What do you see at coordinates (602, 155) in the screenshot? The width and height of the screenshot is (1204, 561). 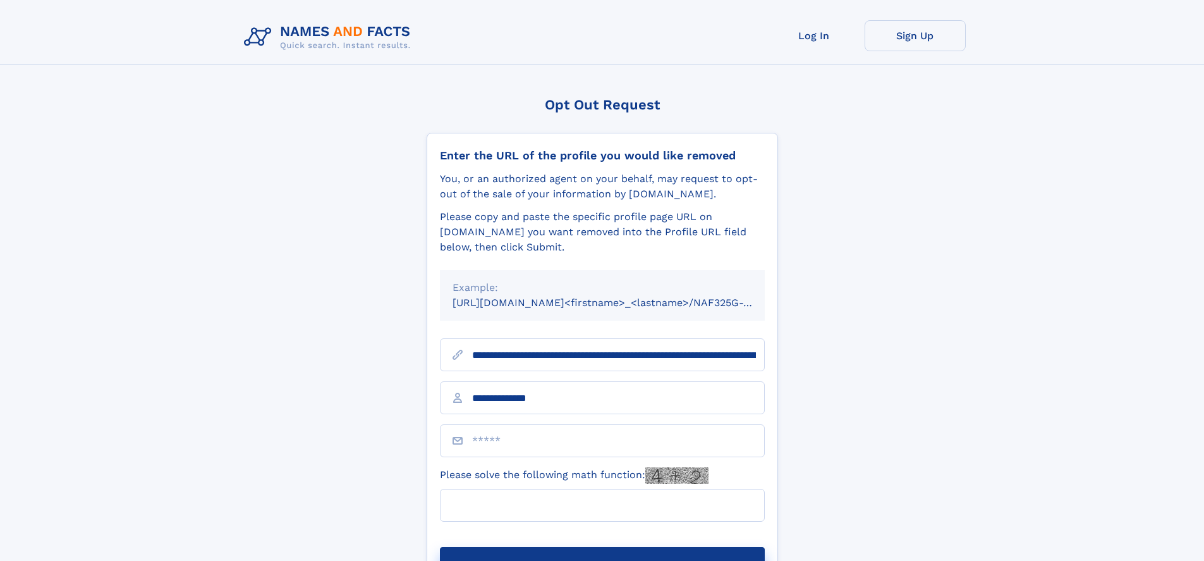 I see `div: Enter the URL of the profile you would like removed` at bounding box center [602, 155].